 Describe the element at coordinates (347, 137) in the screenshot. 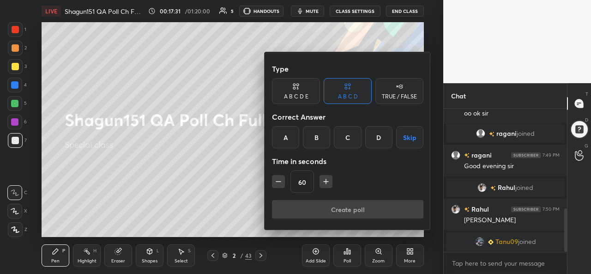

I see `div: C` at that location.